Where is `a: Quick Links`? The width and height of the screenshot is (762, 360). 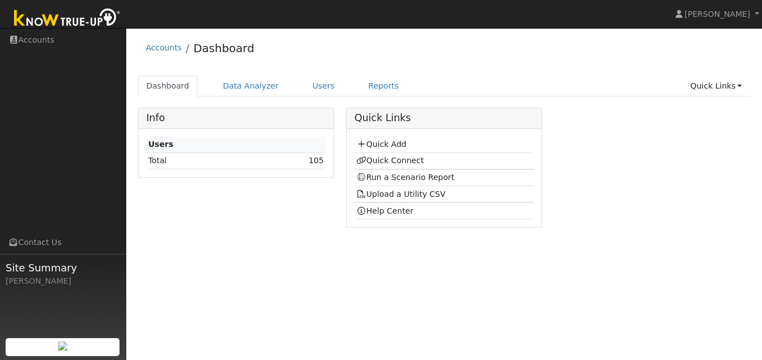
a: Quick Links is located at coordinates (716, 86).